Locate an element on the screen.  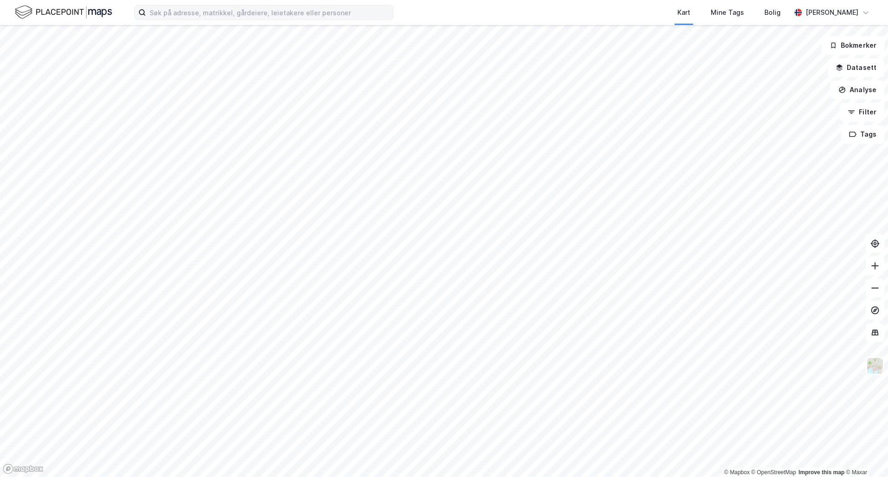
button: Filter is located at coordinates (862, 112).